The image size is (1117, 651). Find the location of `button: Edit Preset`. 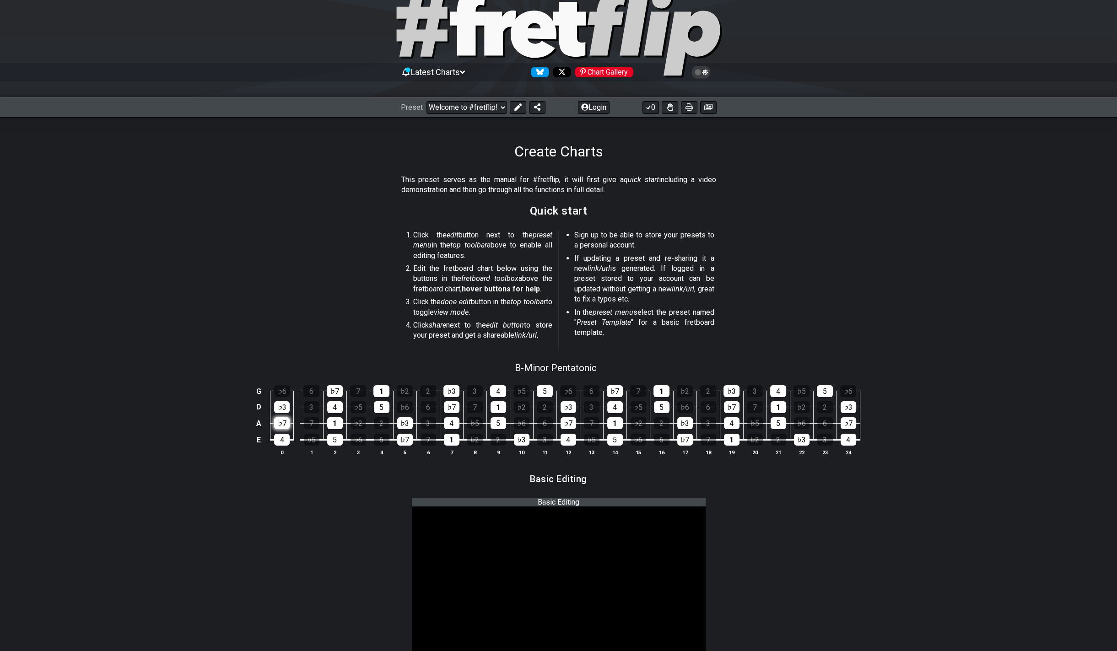

button: Edit Preset is located at coordinates (518, 108).